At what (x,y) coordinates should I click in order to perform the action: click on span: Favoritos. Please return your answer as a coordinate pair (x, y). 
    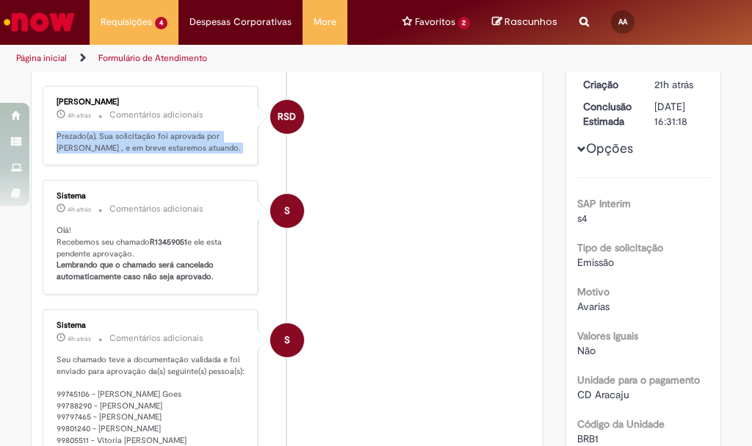
    Looking at the image, I should click on (435, 22).